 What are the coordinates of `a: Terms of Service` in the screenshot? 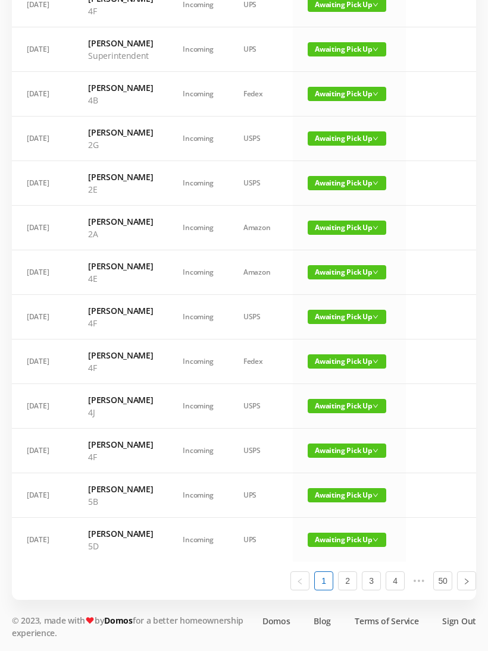 It's located at (386, 621).